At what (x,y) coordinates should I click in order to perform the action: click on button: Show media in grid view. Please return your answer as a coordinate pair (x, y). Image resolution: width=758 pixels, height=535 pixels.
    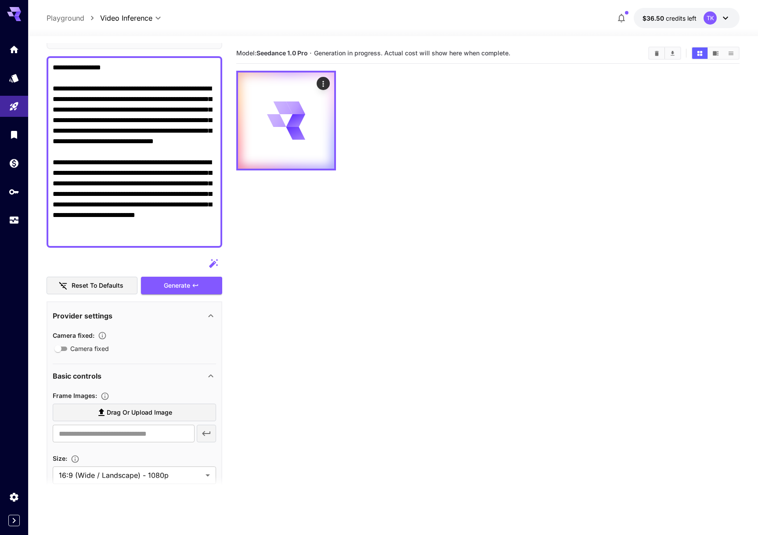
    Looking at the image, I should click on (700, 53).